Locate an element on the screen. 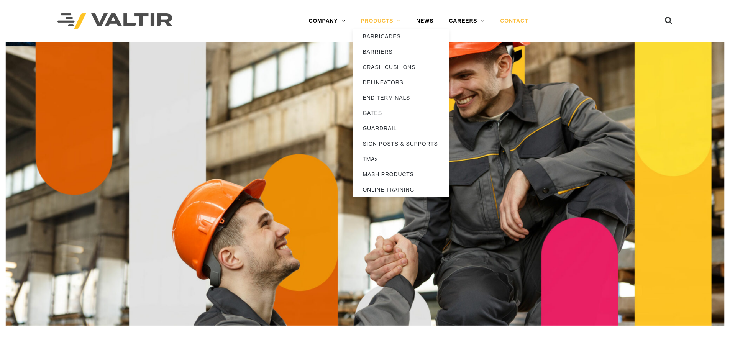  a: TMAs is located at coordinates (401, 159).